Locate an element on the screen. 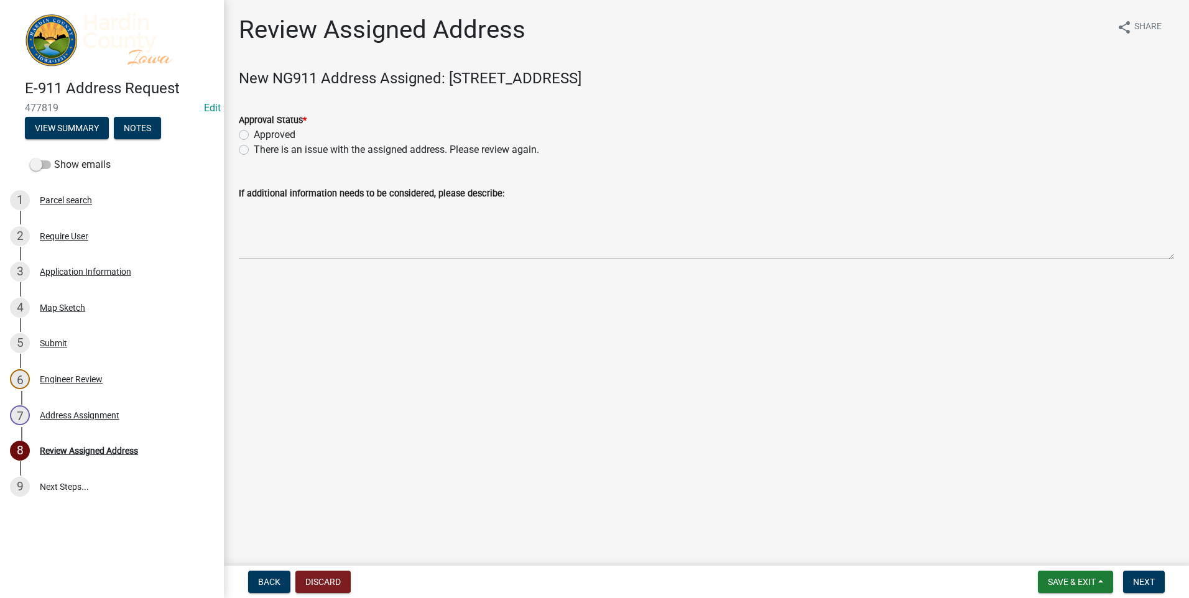  span: Share is located at coordinates (1148, 27).